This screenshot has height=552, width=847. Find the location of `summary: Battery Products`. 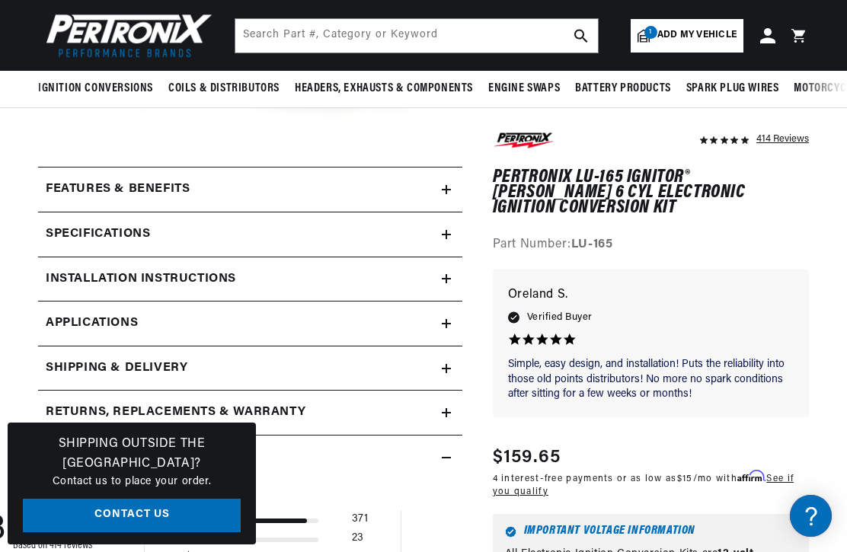

summary: Battery Products is located at coordinates (623, 88).